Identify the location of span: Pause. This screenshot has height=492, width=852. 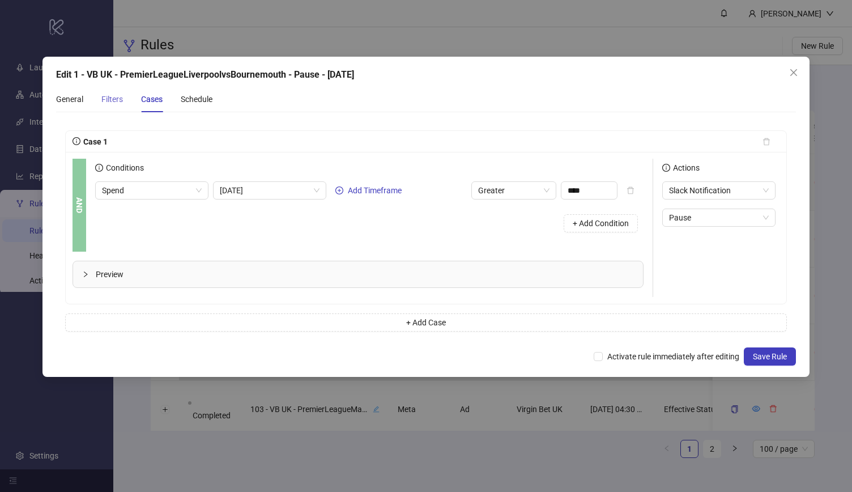
(719, 218).